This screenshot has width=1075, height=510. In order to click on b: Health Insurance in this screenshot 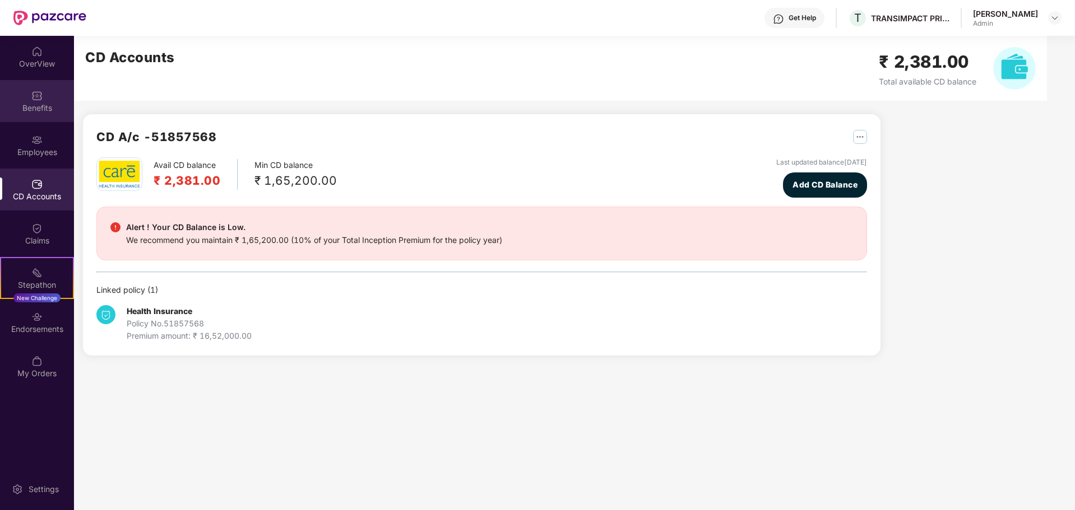, I will do `click(159, 311)`.